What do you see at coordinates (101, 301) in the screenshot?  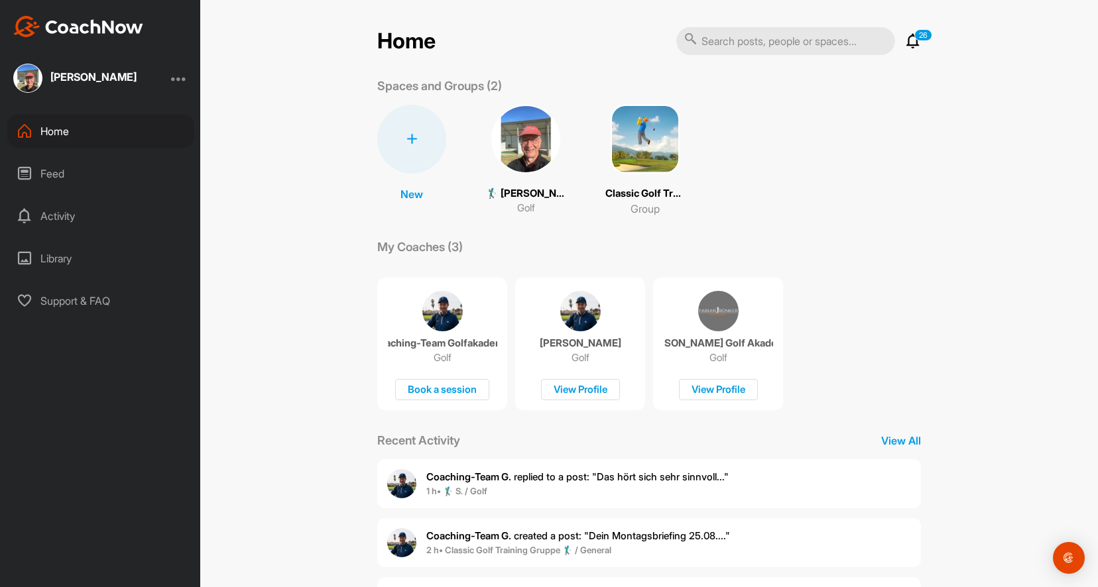 I see `div: Support & FAQ` at bounding box center [101, 301].